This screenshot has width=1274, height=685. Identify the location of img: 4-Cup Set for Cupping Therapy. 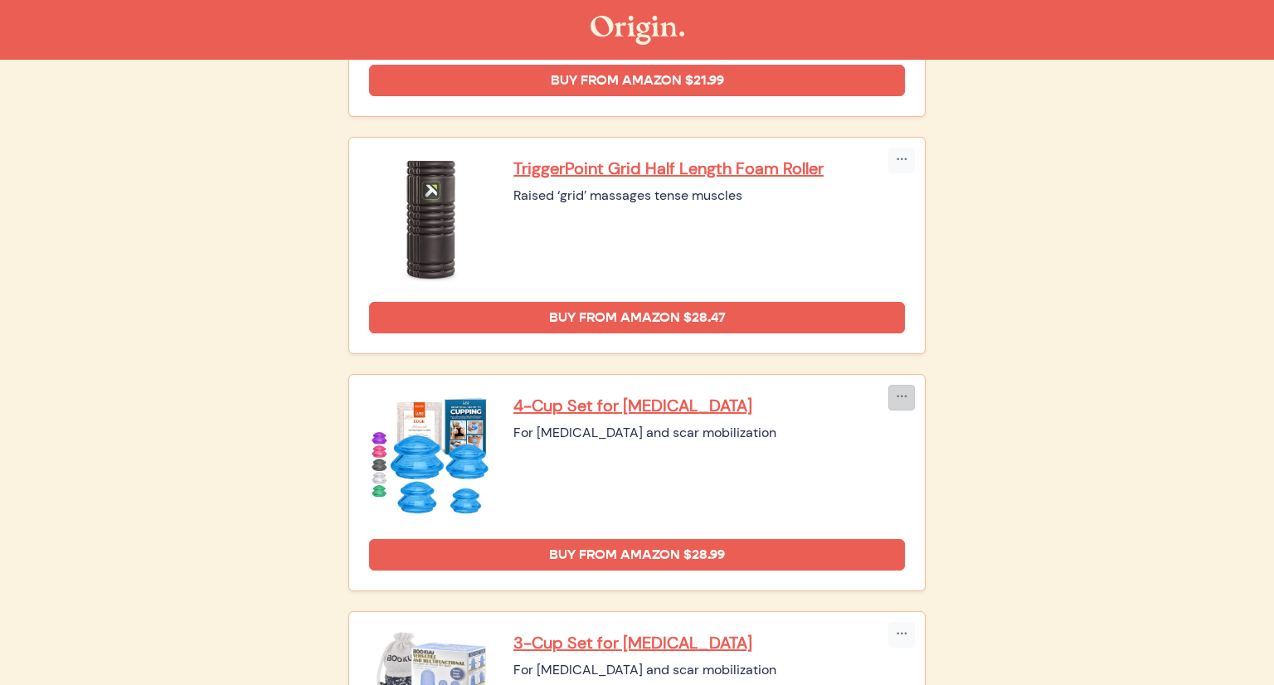
(431, 457).